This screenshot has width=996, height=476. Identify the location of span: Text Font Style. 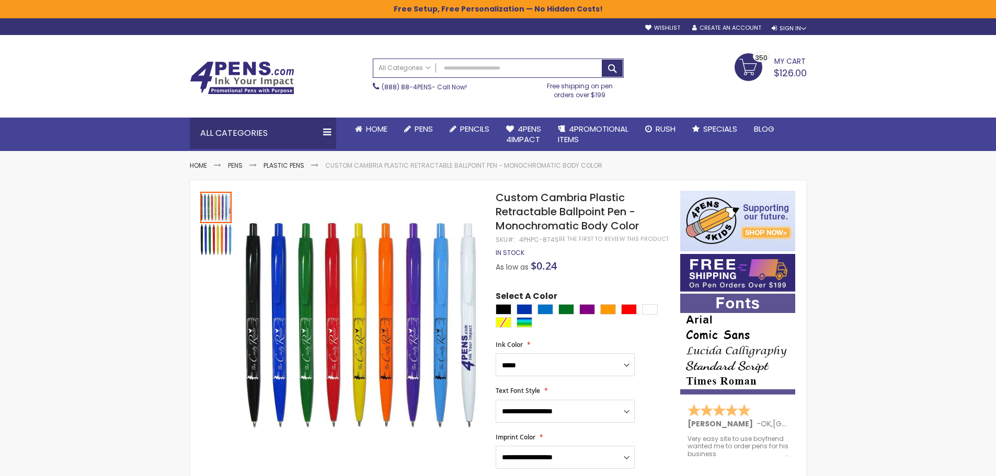
(518, 391).